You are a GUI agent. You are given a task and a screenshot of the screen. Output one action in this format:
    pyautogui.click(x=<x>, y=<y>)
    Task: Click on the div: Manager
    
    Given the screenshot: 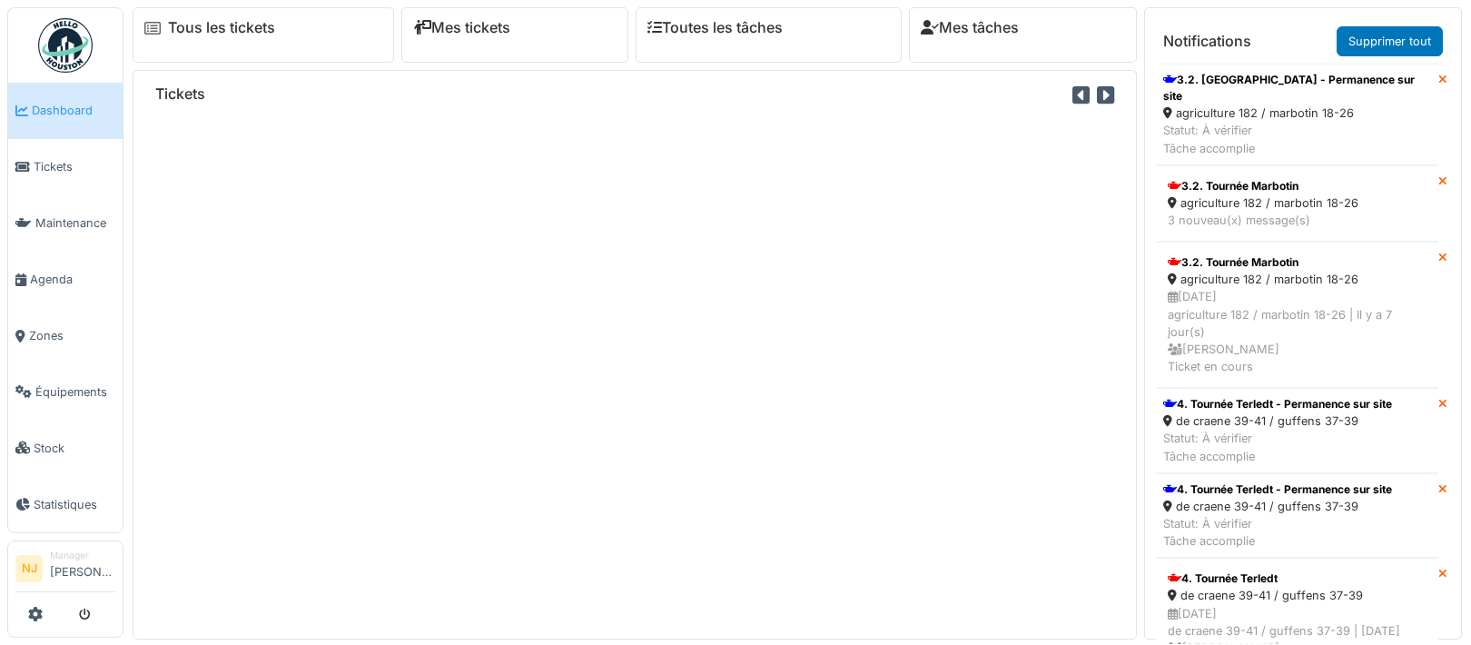 What is the action you would take?
    pyautogui.click(x=83, y=555)
    